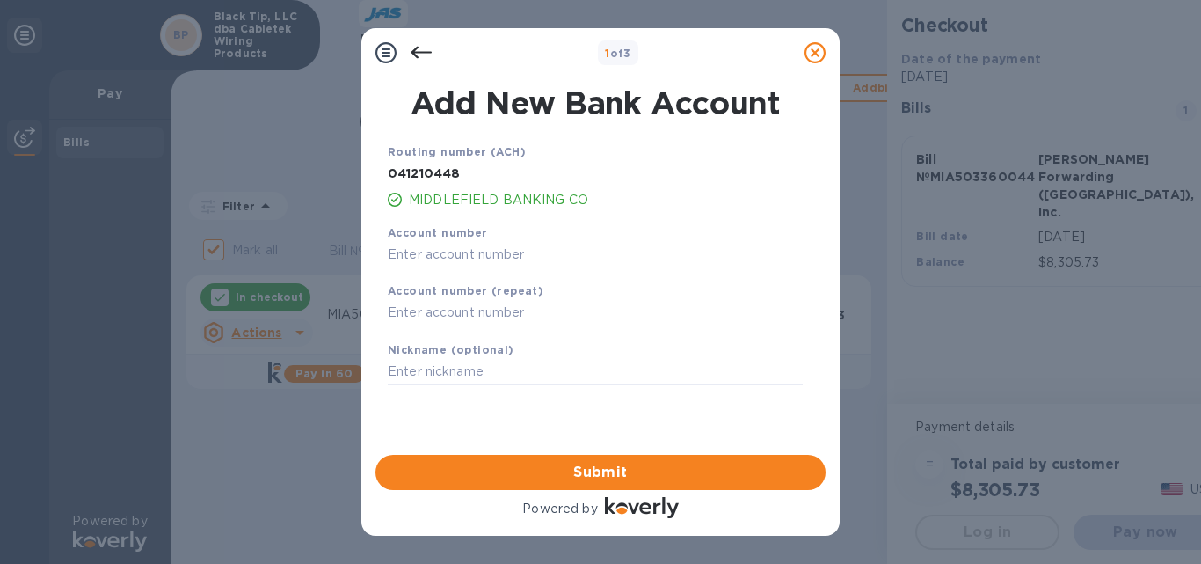  Describe the element at coordinates (618, 53) in the screenshot. I see `b: of 3` at that location.